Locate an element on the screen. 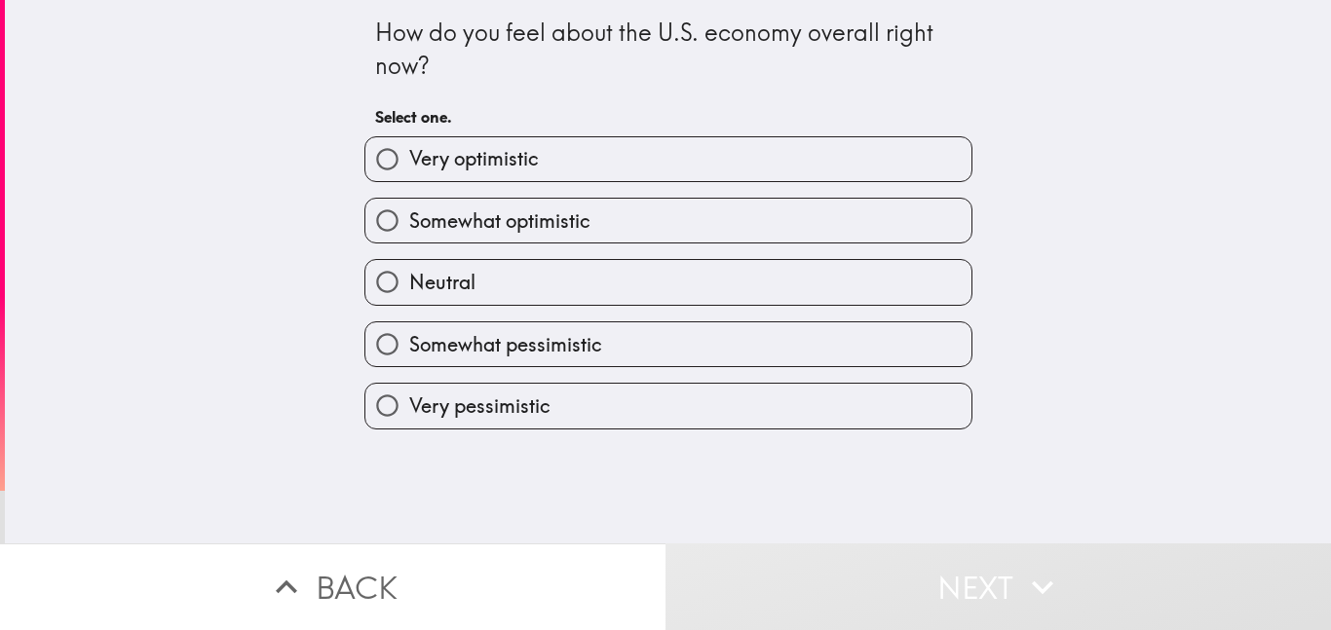  button: Very optimistic is located at coordinates (668, 159).